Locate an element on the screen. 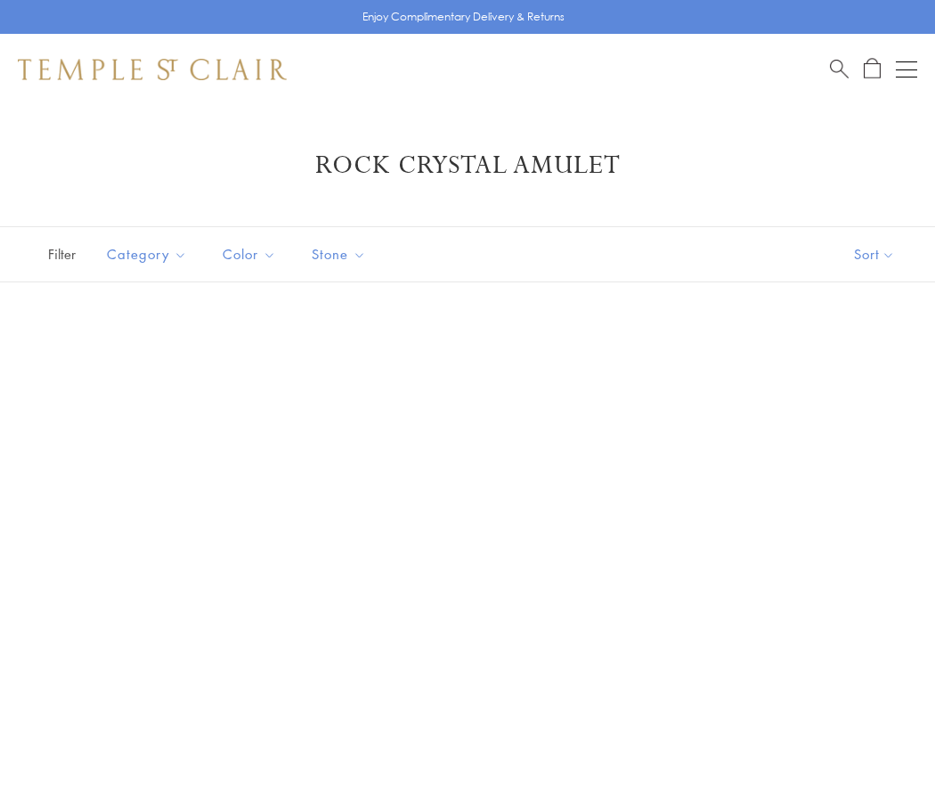 The height and width of the screenshot is (791, 935). button: Open navigation is located at coordinates (906, 69).